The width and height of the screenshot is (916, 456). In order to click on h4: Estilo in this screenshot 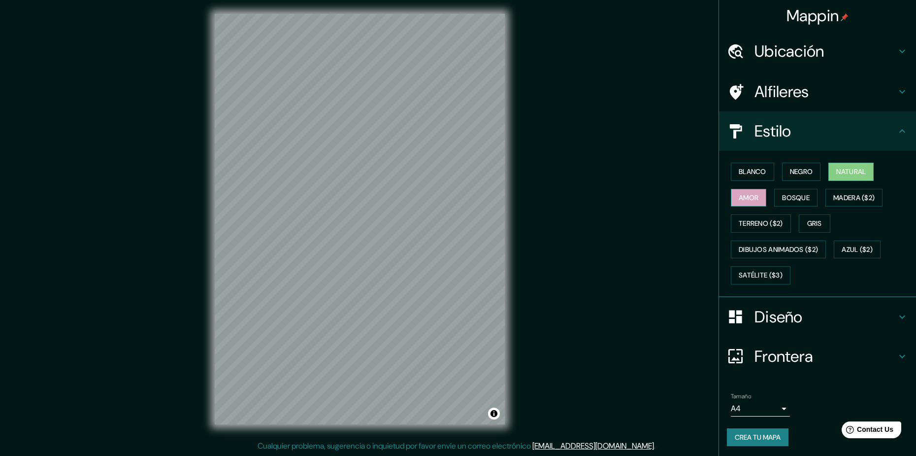, I will do `click(825, 131)`.